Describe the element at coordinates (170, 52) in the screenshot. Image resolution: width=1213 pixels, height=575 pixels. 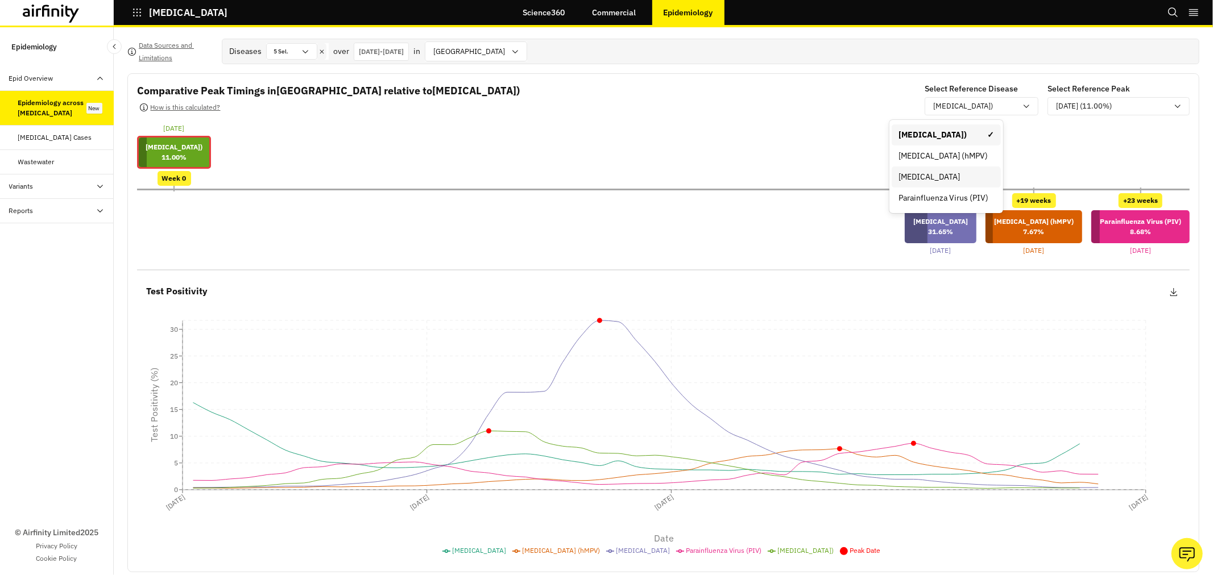
I see `button: Data Sources and Limitations` at that location.